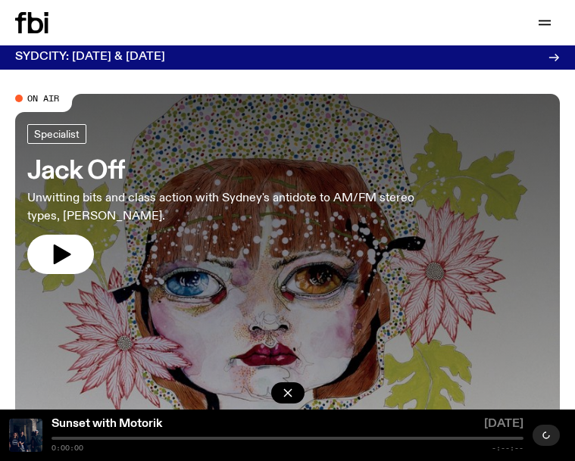 The image size is (575, 461). What do you see at coordinates (67, 448) in the screenshot?
I see `span: 0:00:00` at bounding box center [67, 448].